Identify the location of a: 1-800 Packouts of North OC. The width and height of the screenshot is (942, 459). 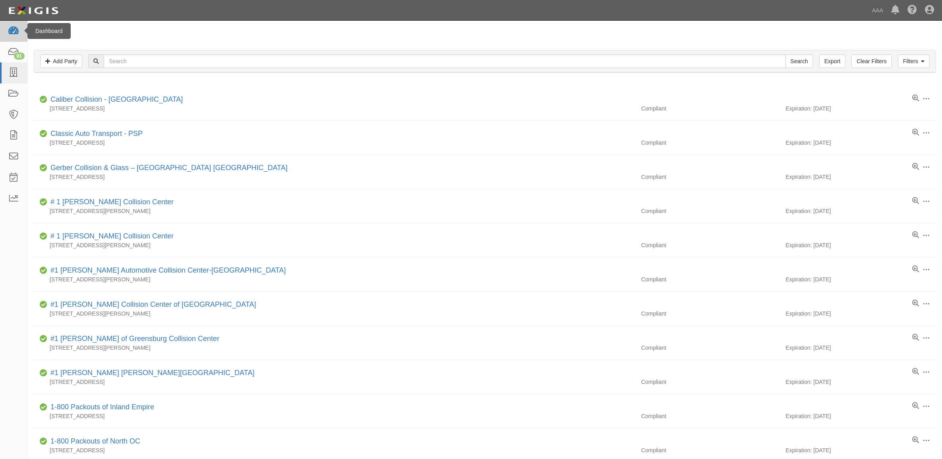
(95, 441).